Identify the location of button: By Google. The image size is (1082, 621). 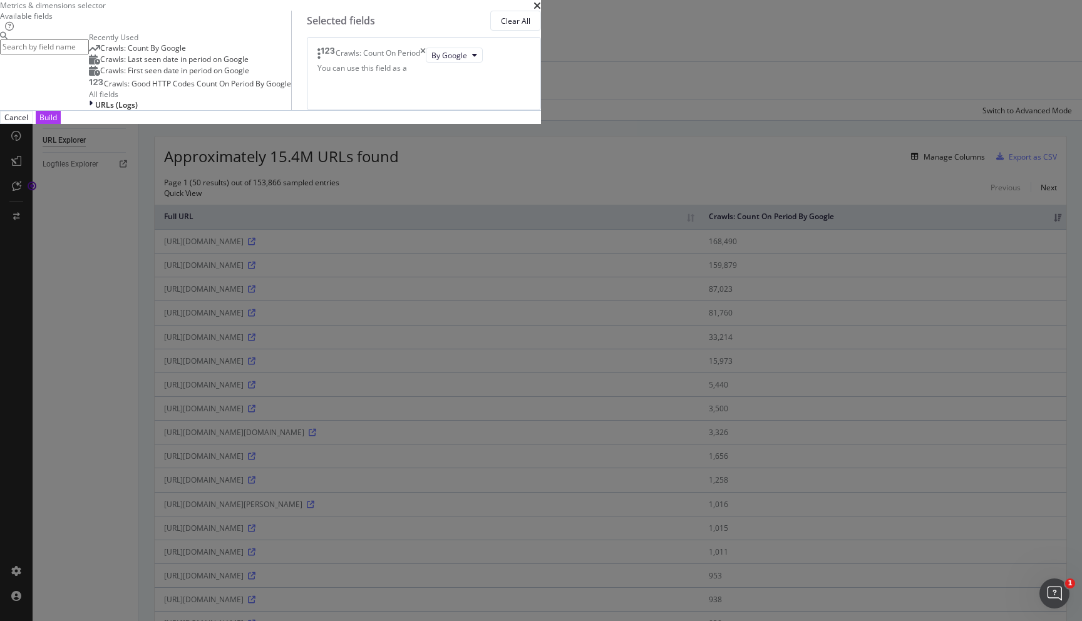
(454, 55).